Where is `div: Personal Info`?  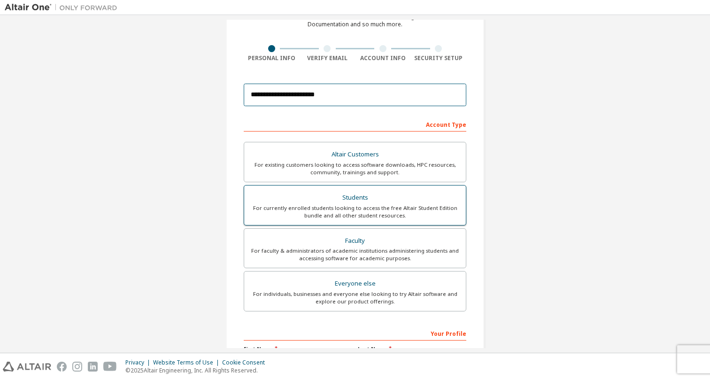 div: Personal Info is located at coordinates (271, 58).